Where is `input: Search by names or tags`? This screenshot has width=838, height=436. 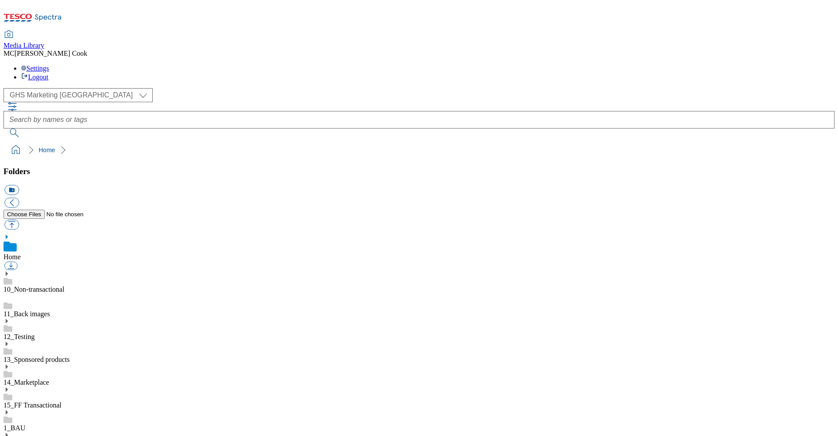 input: Search by names or tags is located at coordinates (419, 120).